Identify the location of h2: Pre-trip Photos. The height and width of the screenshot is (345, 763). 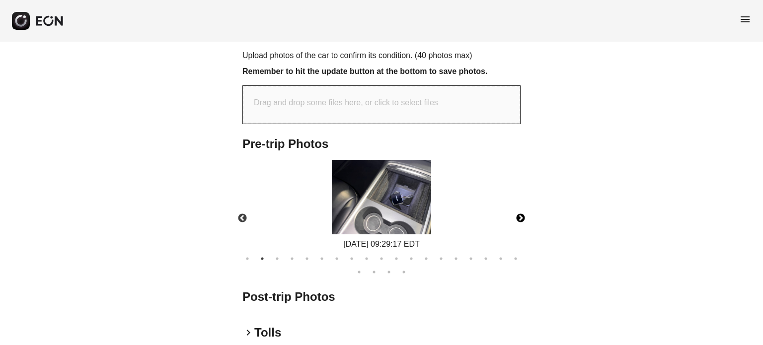
(381, 144).